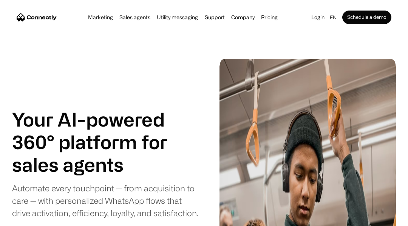 The height and width of the screenshot is (226, 408). Describe the element at coordinates (100, 17) in the screenshot. I see `a: Marketing` at that location.